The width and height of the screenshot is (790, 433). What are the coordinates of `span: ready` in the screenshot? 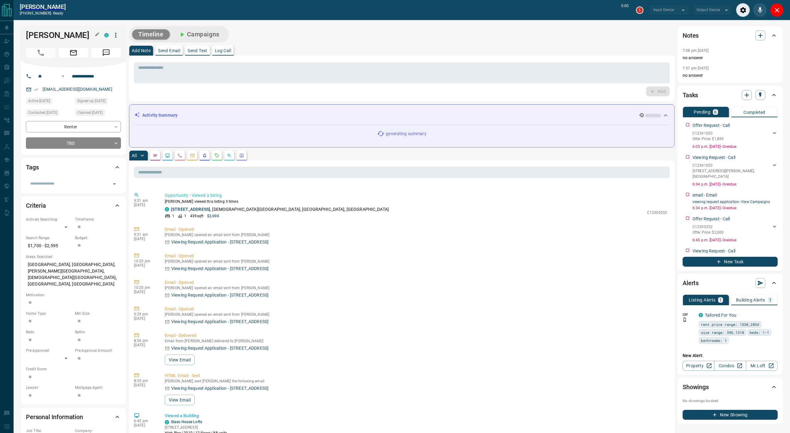 It's located at (58, 13).